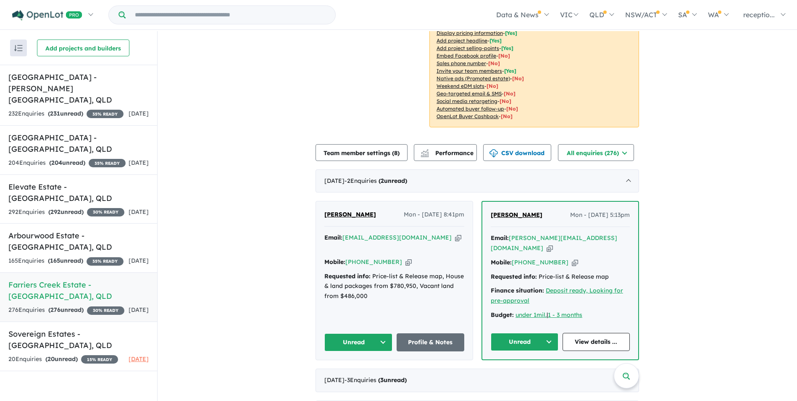 This screenshot has height=401, width=797. Describe the element at coordinates (565, 315) in the screenshot. I see `a: 1 - 3 months` at that location.